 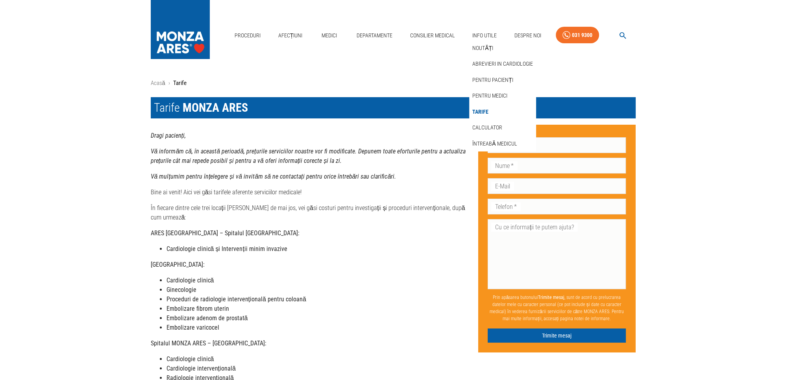 What do you see at coordinates (330, 35) in the screenshot?
I see `a: Medici` at bounding box center [330, 35].